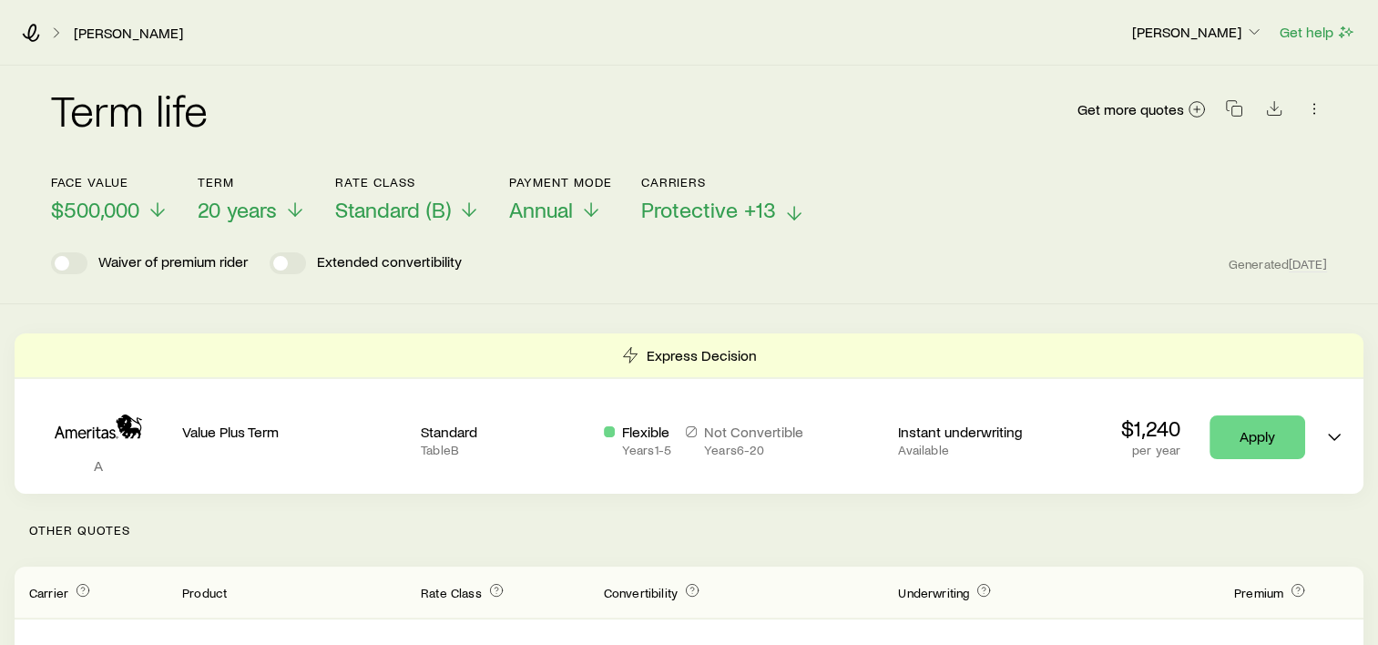 The height and width of the screenshot is (645, 1378). I want to click on span: Get more quotes, so click(1131, 109).